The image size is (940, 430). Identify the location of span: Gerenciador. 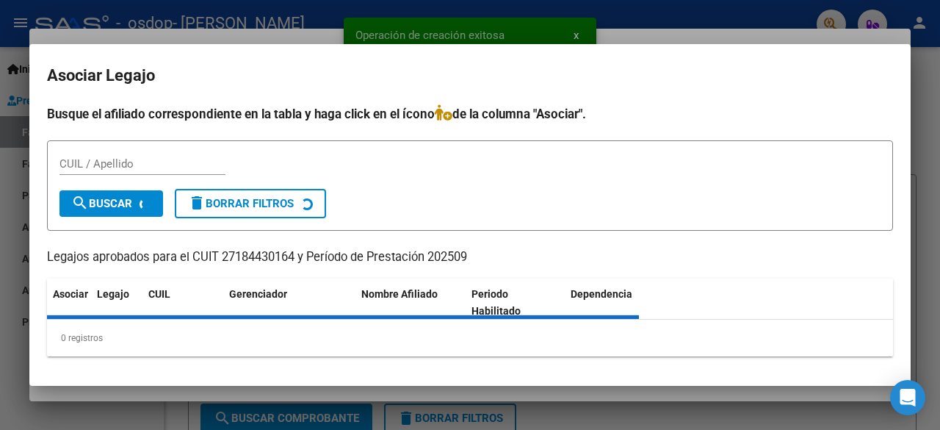
(258, 294).